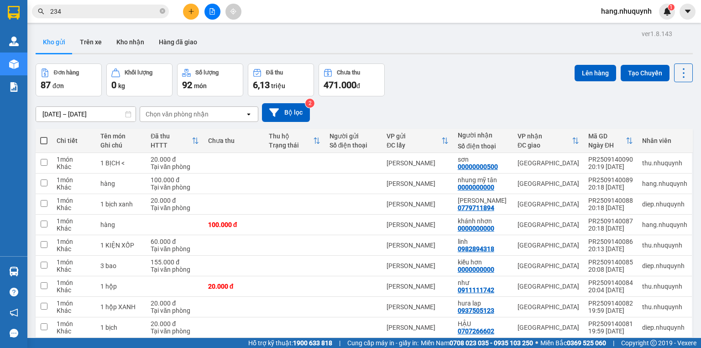  What do you see at coordinates (611, 159) in the screenshot?
I see `div: PR2509140090` at bounding box center [611, 159].